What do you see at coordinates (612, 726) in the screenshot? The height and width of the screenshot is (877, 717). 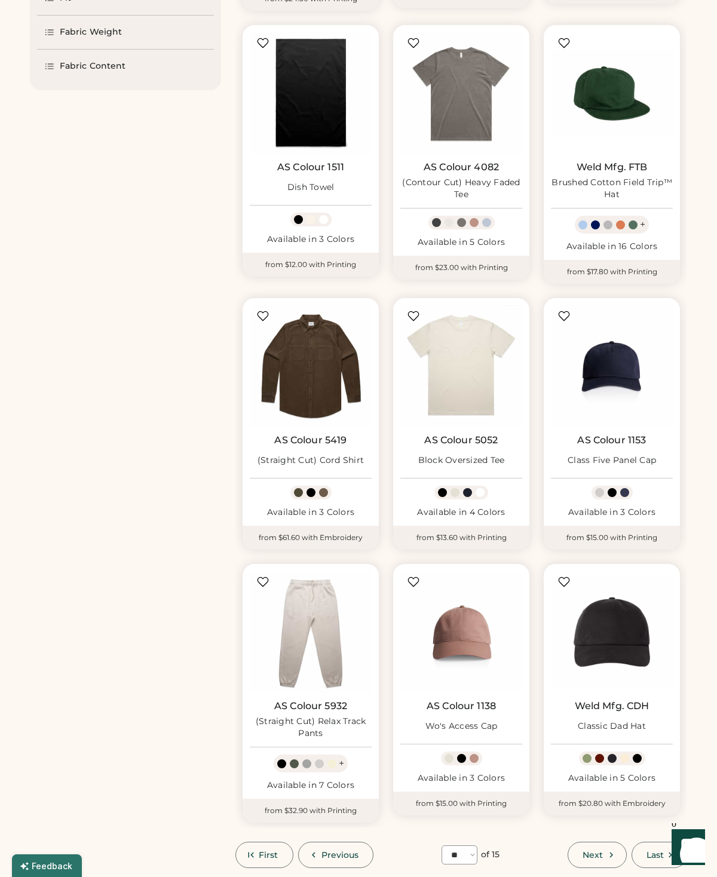 I see `div: Classic Dad Hat` at bounding box center [612, 726].